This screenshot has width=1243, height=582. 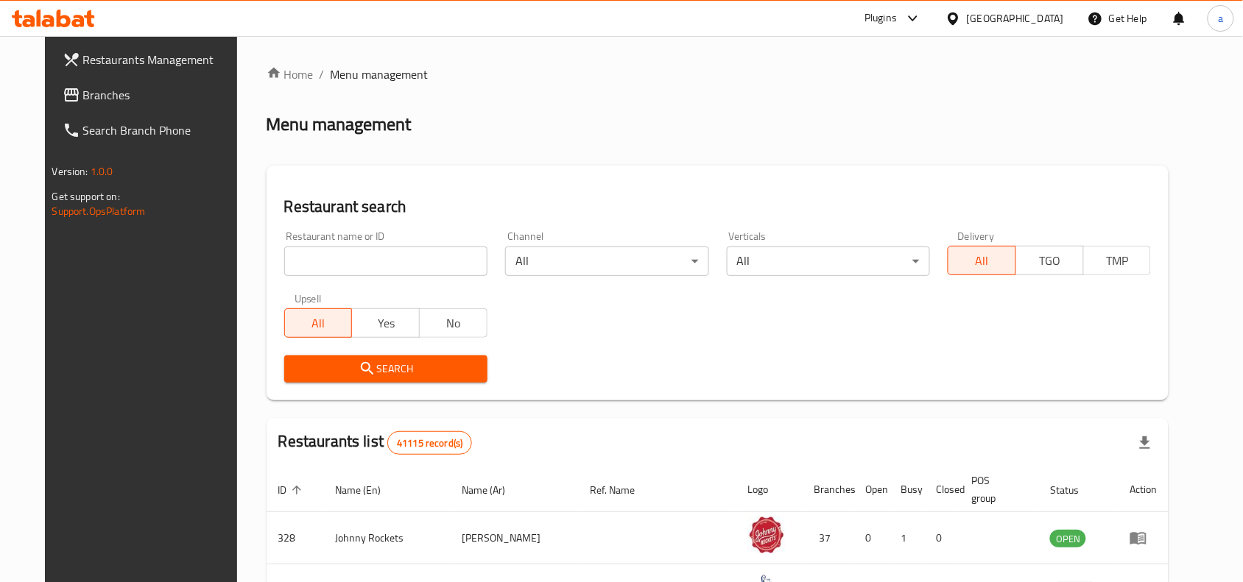 What do you see at coordinates (828, 538) in the screenshot?
I see `td: 37` at bounding box center [828, 538].